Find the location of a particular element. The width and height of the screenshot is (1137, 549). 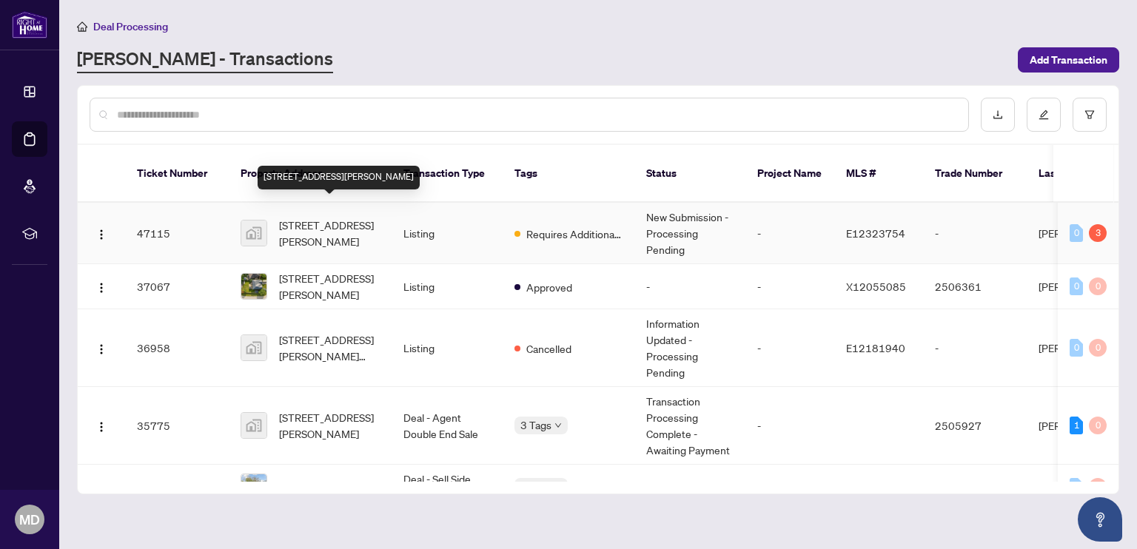

span: 4 Tags is located at coordinates (536, 486).